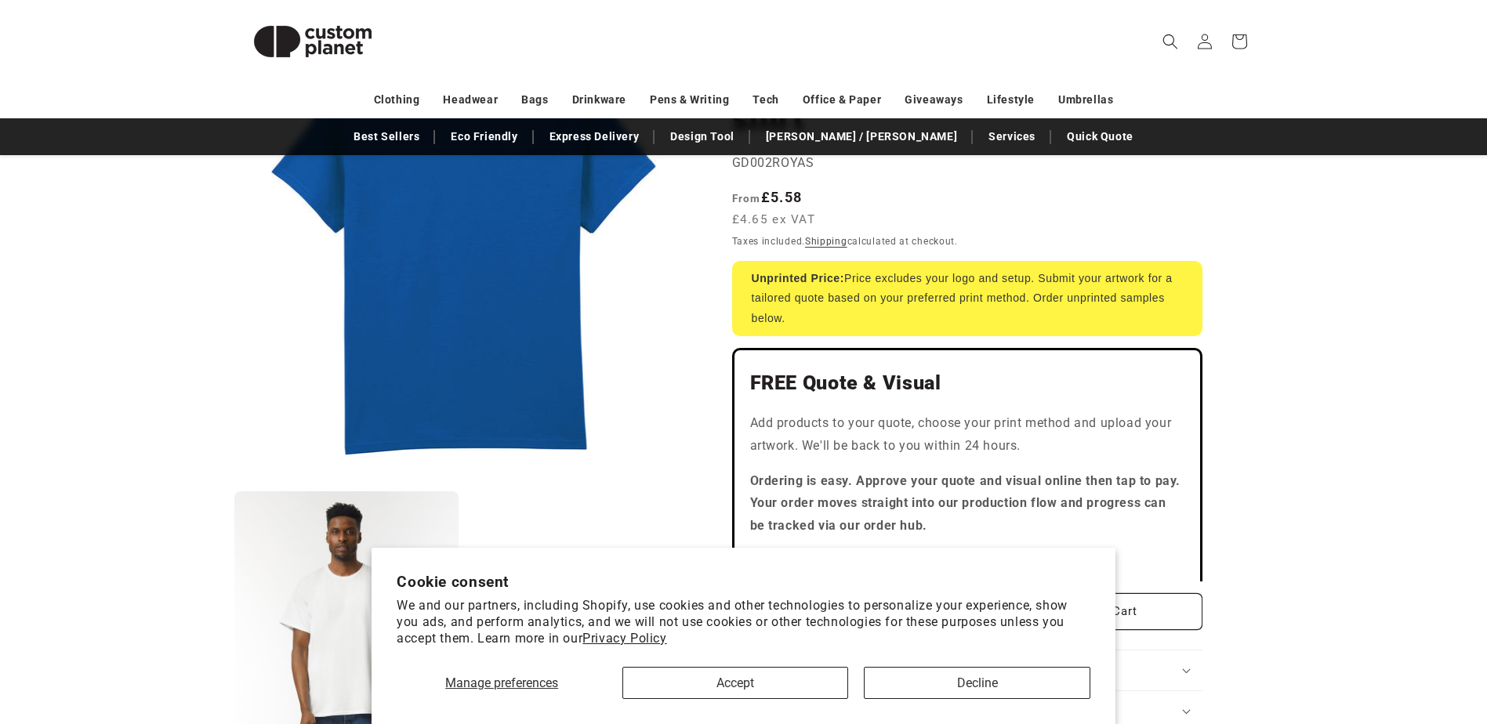 Image resolution: width=1487 pixels, height=724 pixels. Describe the element at coordinates (743, 622) in the screenshot. I see `p: We and our partners, including Shopify, use cookies and other technologies to personalize your ex...` at that location.